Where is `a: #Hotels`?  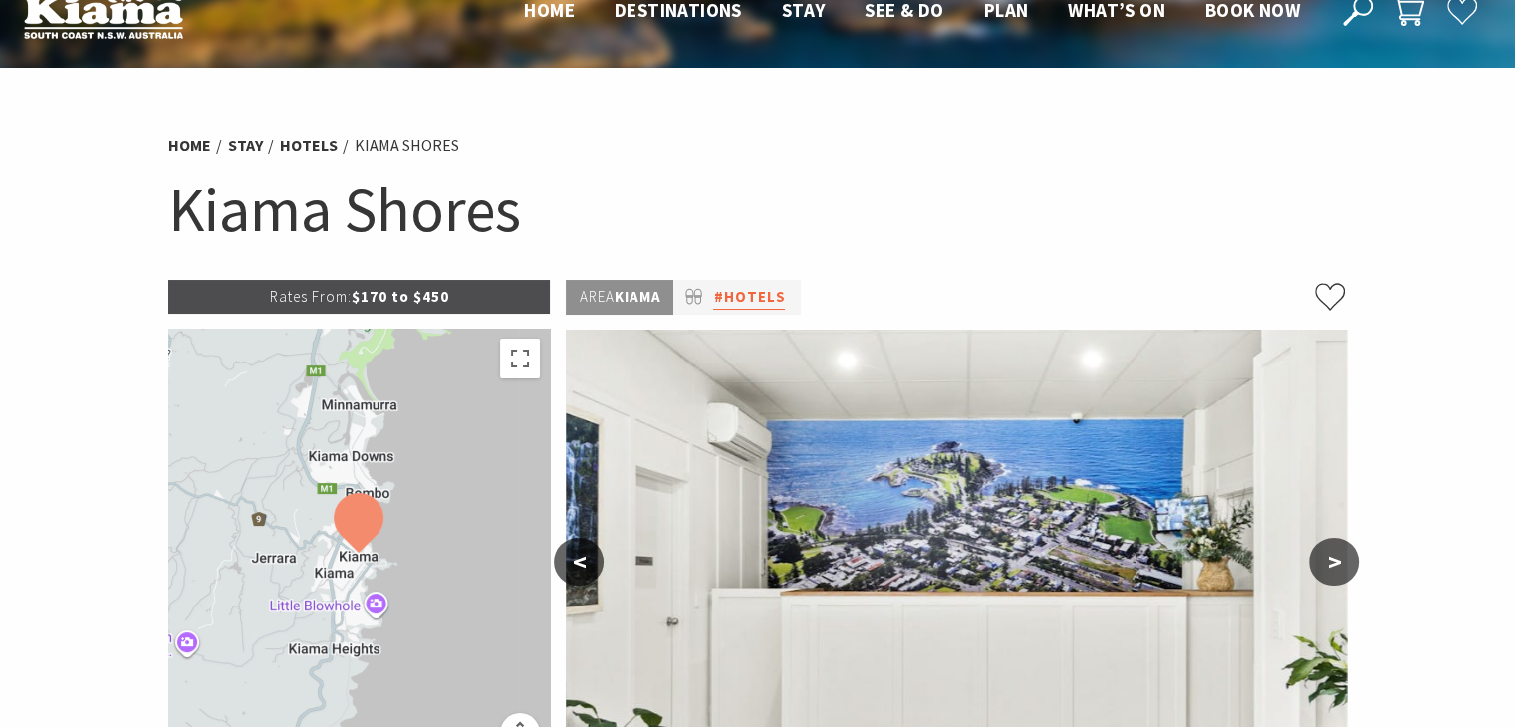 a: #Hotels is located at coordinates (749, 297).